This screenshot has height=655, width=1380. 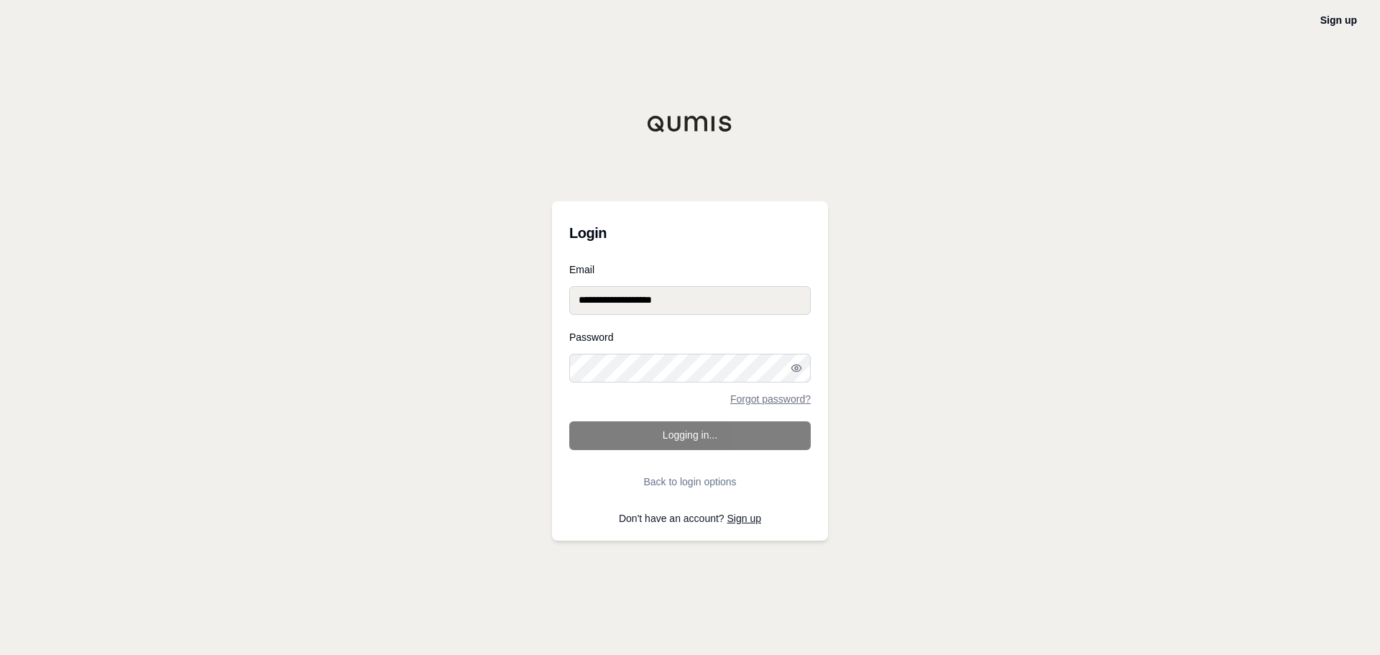 What do you see at coordinates (690, 337) in the screenshot?
I see `label: Password` at bounding box center [690, 337].